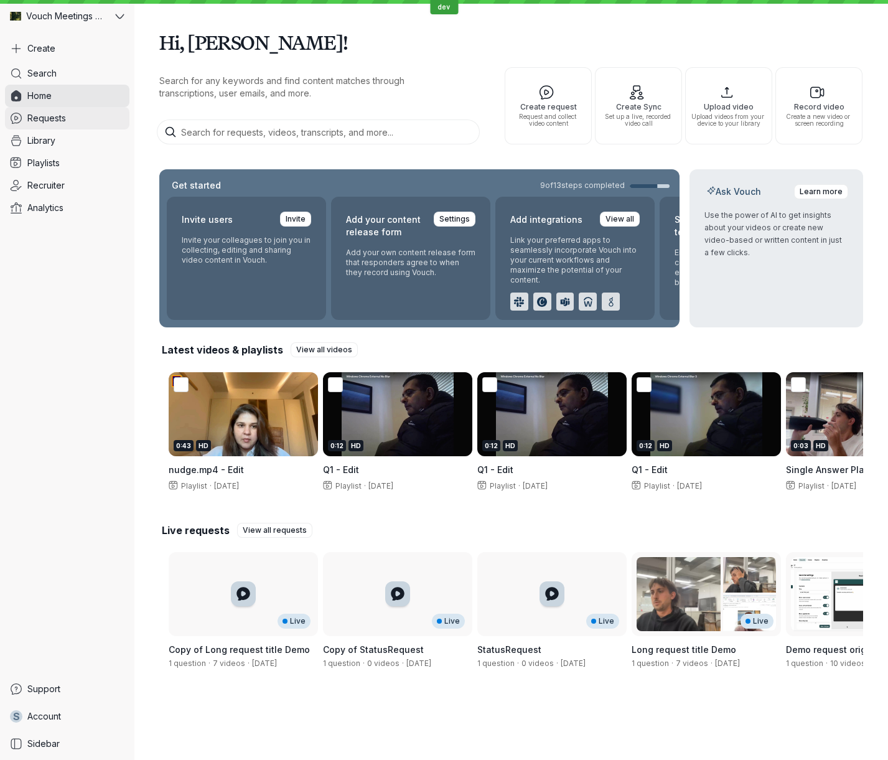  I want to click on span: Learn more, so click(821, 192).